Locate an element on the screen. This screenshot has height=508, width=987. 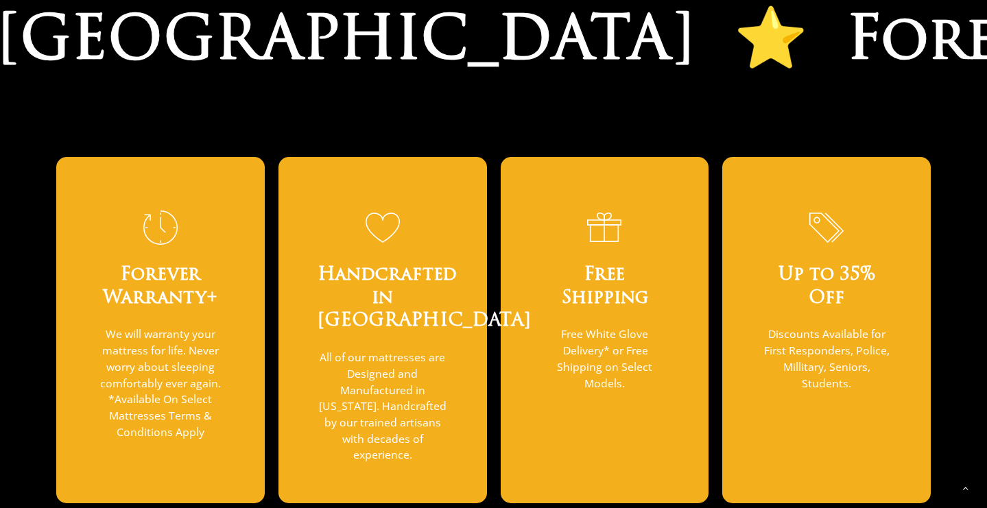
h3: Up to 35% Off is located at coordinates (826, 287).